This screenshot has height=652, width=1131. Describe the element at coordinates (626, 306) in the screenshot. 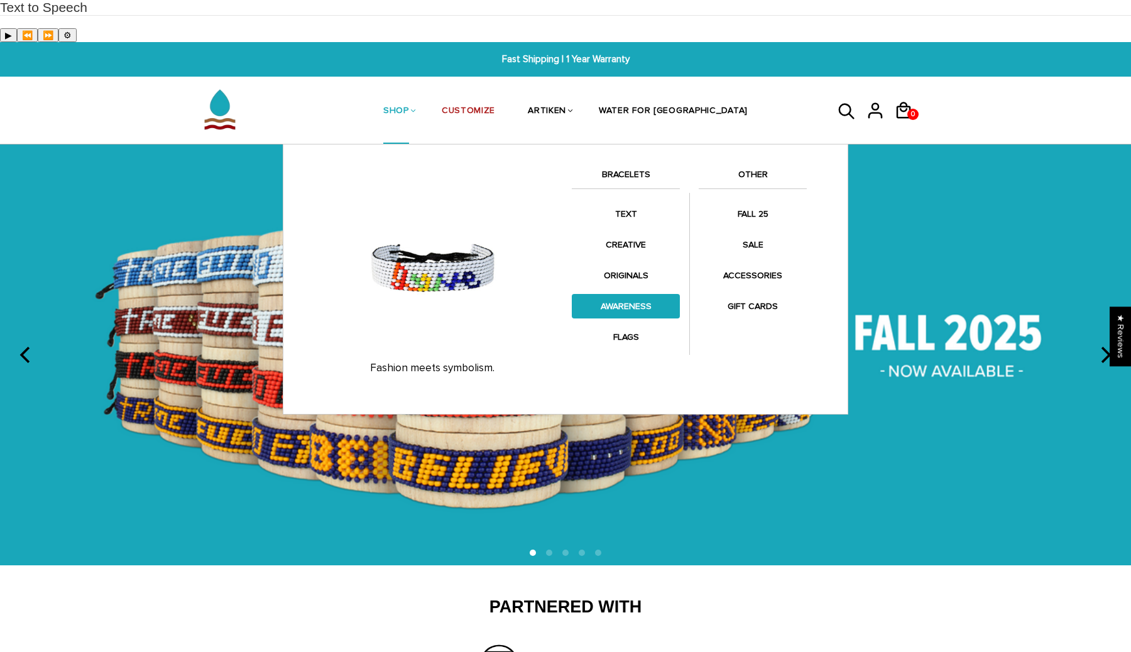

I see `a: AWARENESS` at that location.